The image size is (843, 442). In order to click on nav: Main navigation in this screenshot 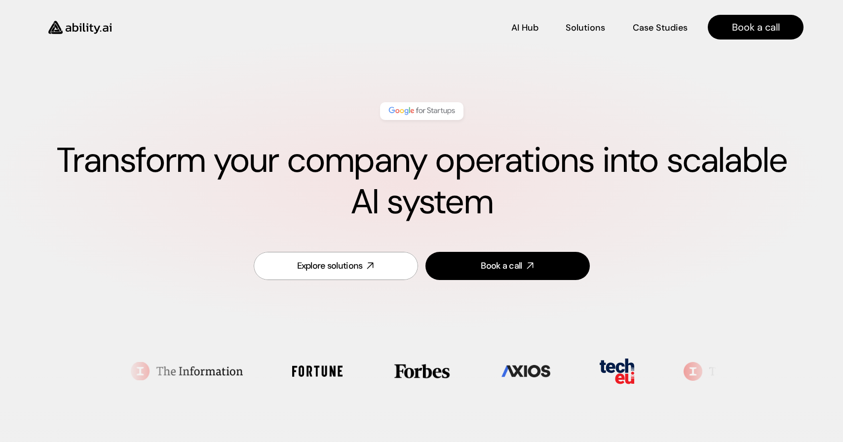, I will do `click(465, 27)`.